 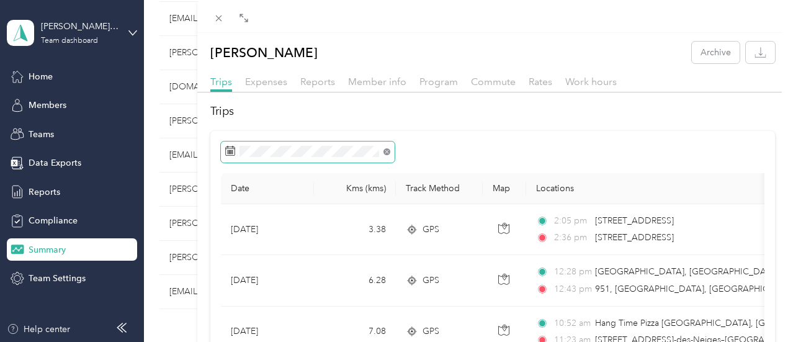 I want to click on span: 12:28 pm, so click(x=571, y=272).